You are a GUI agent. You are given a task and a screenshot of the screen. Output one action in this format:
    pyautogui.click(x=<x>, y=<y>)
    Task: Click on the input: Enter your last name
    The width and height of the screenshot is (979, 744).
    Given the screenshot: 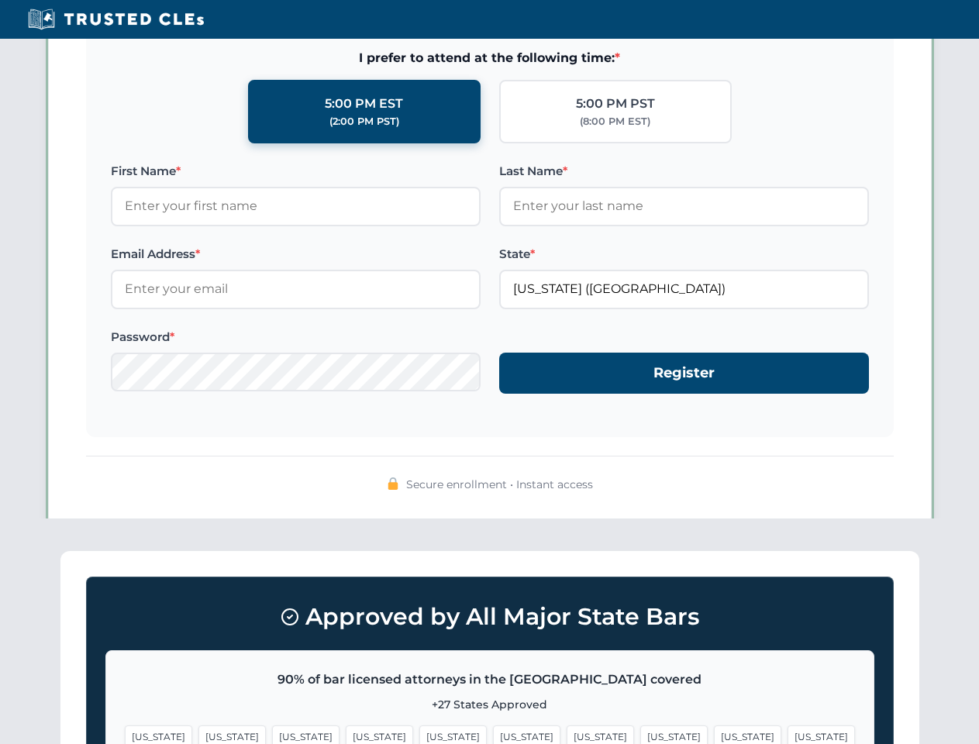 What is the action you would take?
    pyautogui.click(x=683, y=206)
    